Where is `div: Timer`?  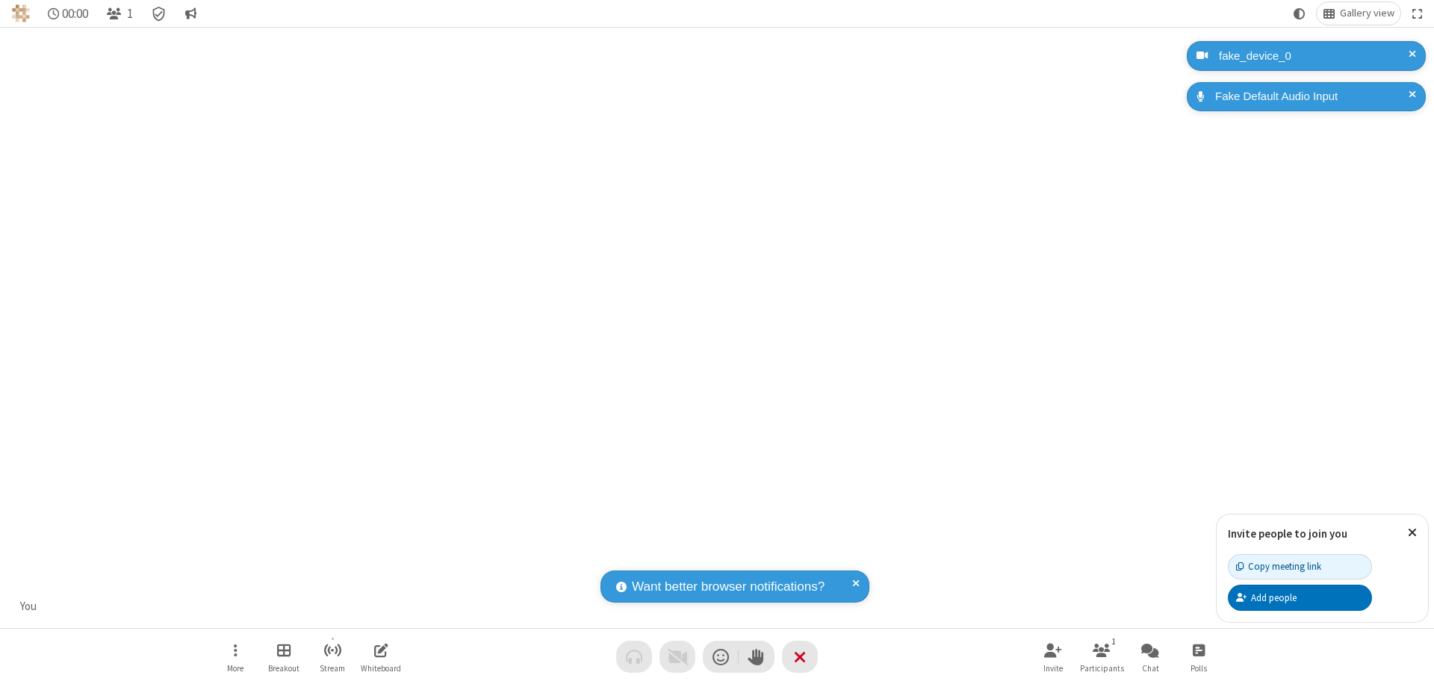 div: Timer is located at coordinates (68, 13).